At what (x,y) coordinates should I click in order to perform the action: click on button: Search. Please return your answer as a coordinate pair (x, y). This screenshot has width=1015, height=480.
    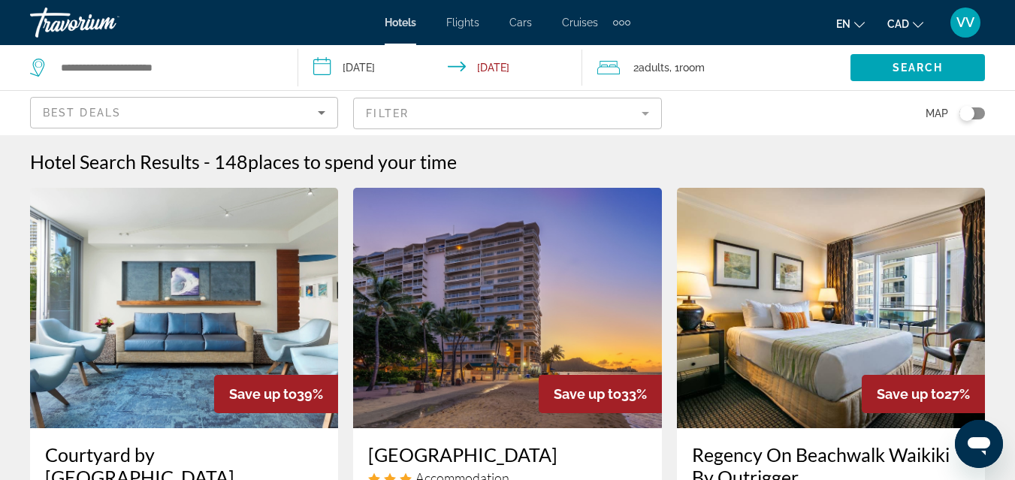
    Looking at the image, I should click on (917, 68).